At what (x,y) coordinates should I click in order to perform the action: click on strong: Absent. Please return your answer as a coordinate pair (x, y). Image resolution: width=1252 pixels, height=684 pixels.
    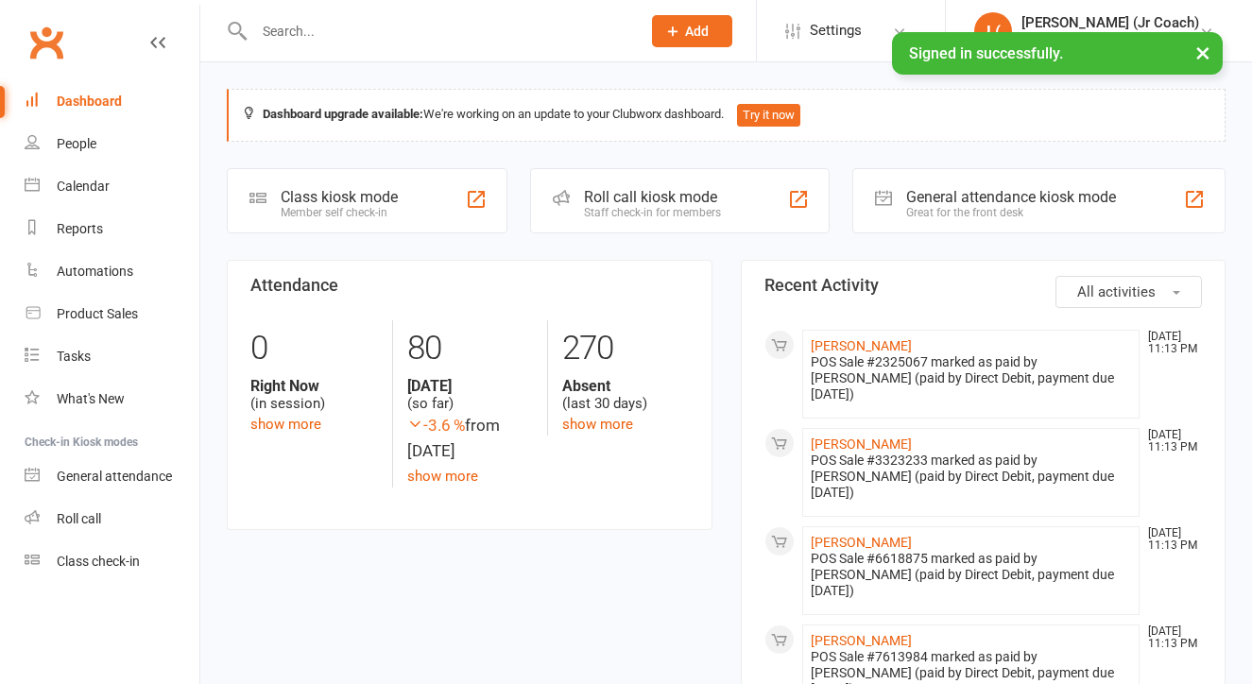
    Looking at the image, I should click on (625, 385).